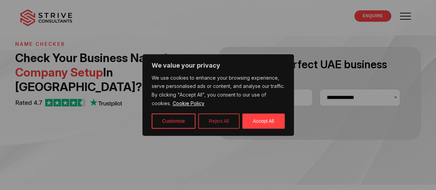 This screenshot has height=190, width=436. I want to click on button: Accept All, so click(263, 121).